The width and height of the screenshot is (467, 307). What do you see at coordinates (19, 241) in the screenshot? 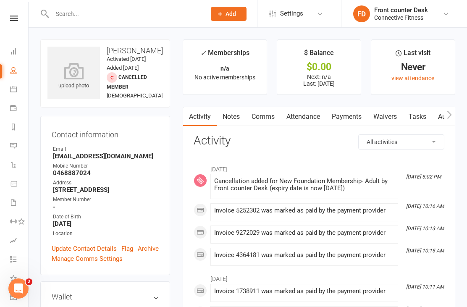
I see `a: Assessments` at bounding box center [19, 241].